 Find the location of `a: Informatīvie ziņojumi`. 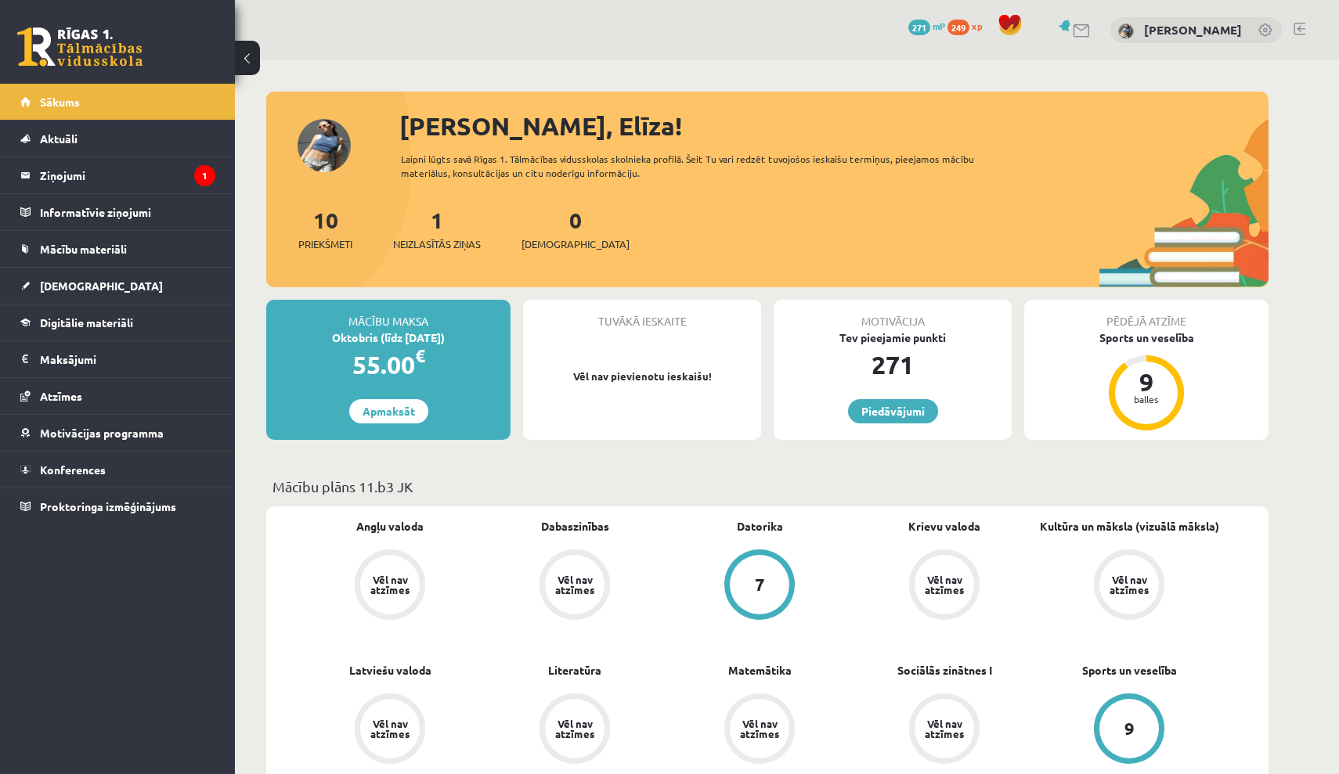

a: Informatīvie ziņojumi is located at coordinates (117, 212).